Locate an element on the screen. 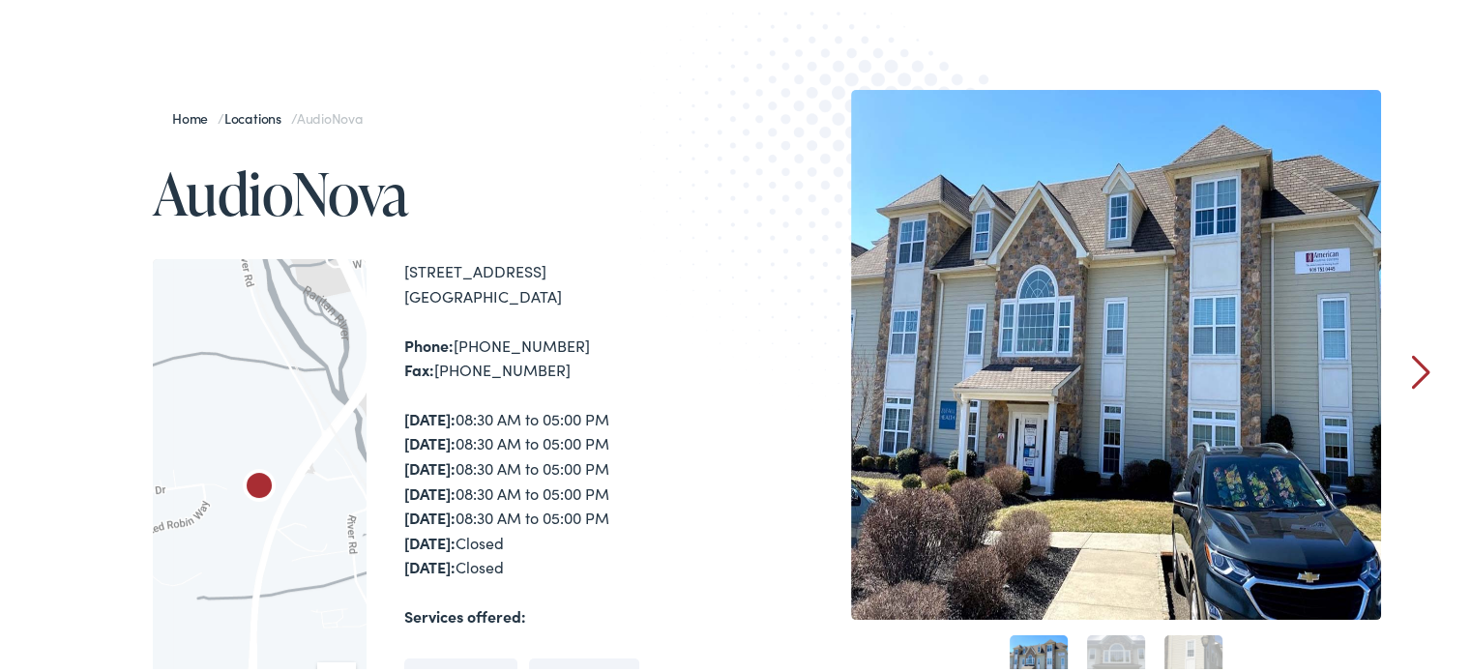  strong: Phone: is located at coordinates (429, 342).